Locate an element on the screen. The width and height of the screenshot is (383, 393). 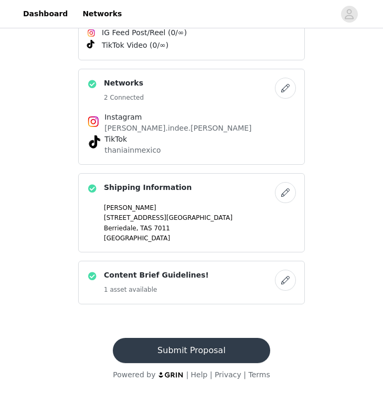
span: IG Feed Post/Reel (0/∞) is located at coordinates (144, 33).